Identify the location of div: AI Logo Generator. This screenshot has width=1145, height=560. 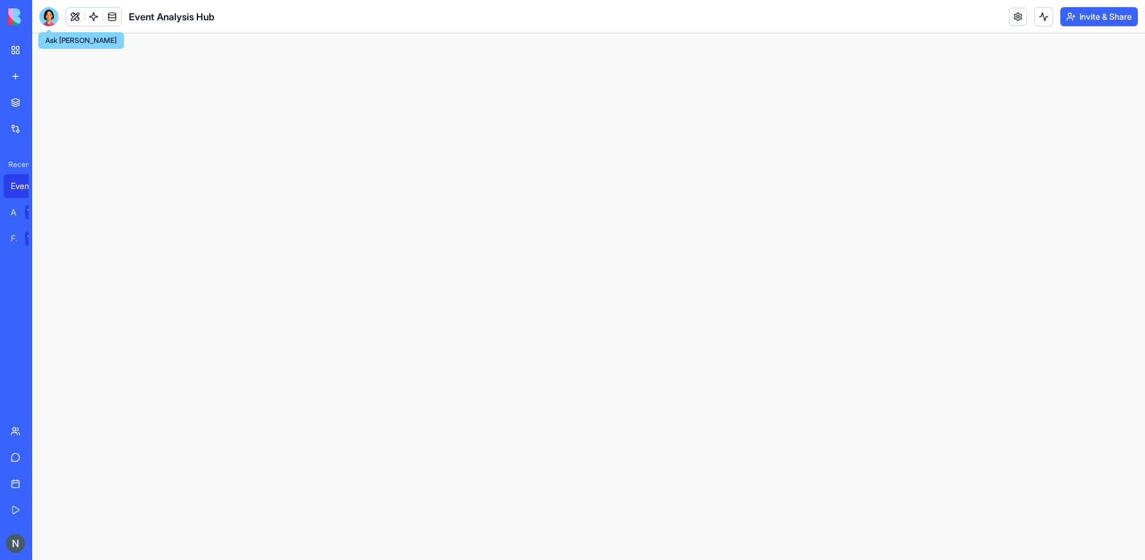
(14, 212).